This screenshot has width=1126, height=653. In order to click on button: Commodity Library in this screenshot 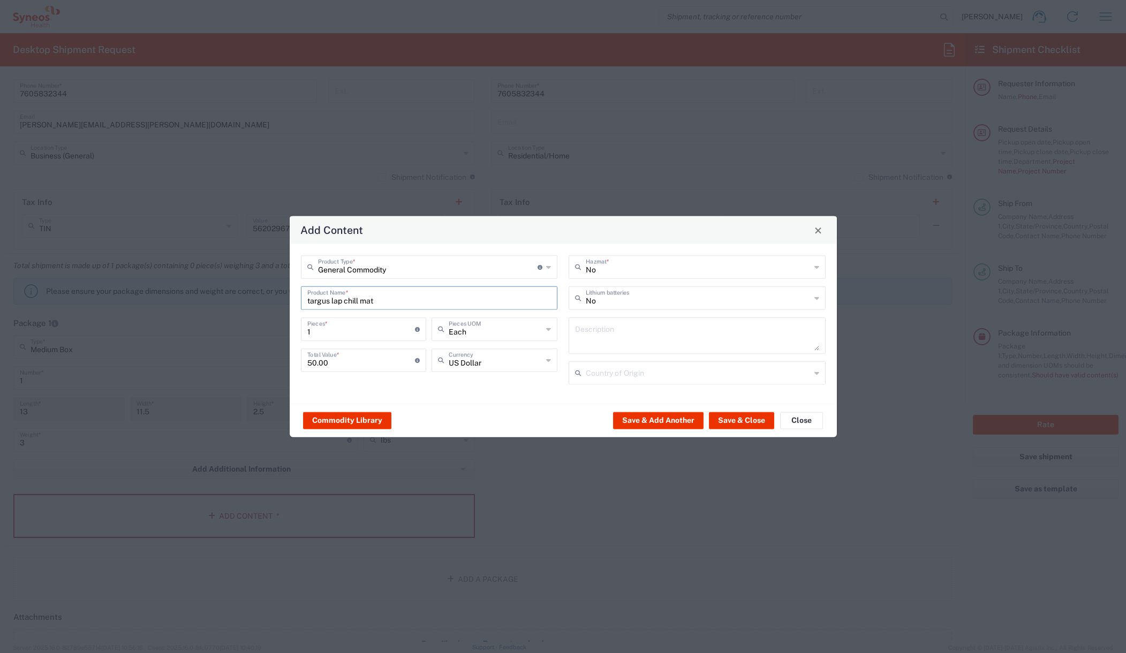, I will do `click(347, 420)`.